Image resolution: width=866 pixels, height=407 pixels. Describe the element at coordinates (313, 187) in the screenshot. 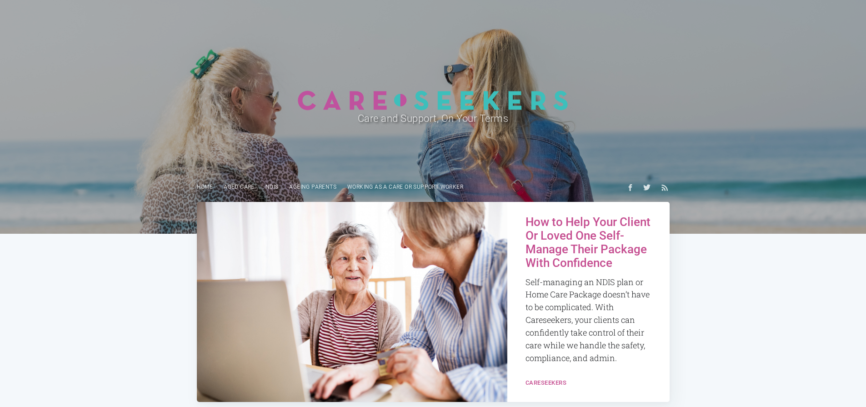

I see `a: Ageing parents` at that location.